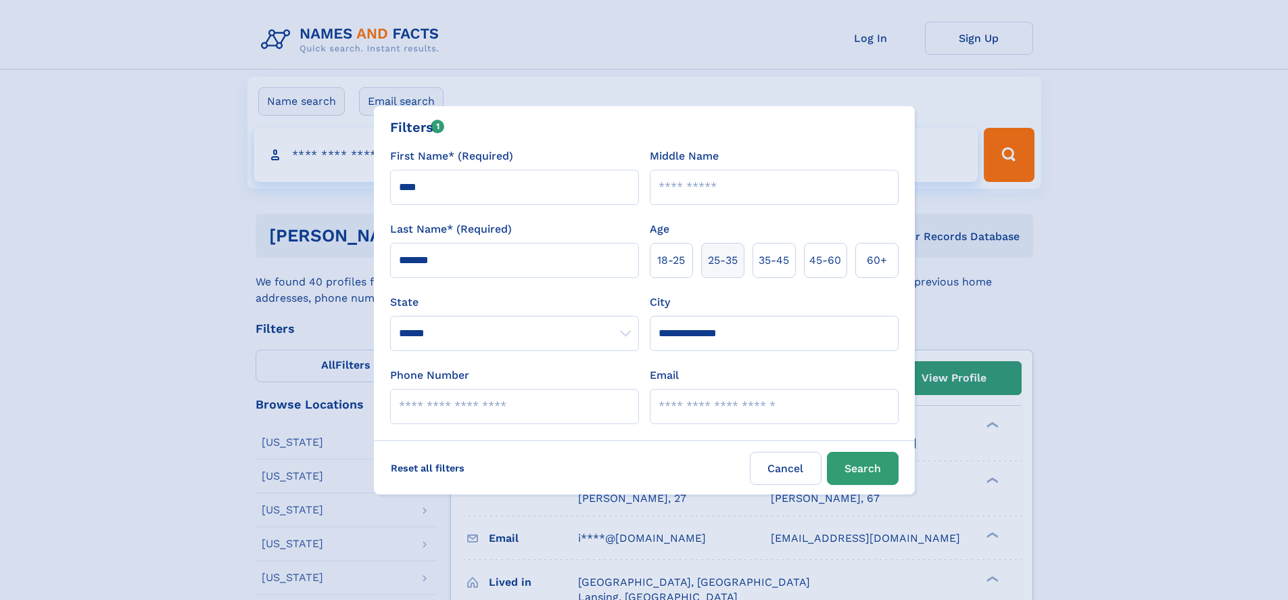 The height and width of the screenshot is (600, 1288). Describe the element at coordinates (774, 260) in the screenshot. I see `span: 35‑45` at that location.